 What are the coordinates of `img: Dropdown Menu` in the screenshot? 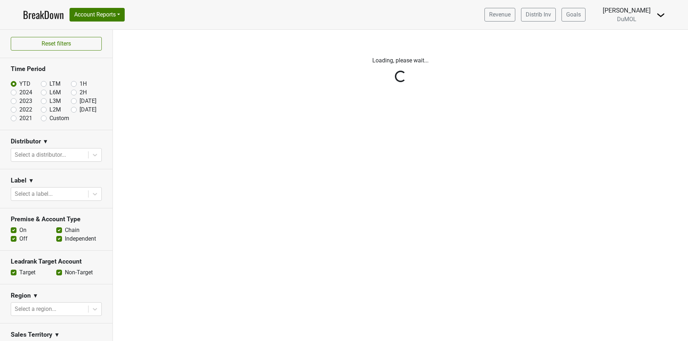 It's located at (661, 15).